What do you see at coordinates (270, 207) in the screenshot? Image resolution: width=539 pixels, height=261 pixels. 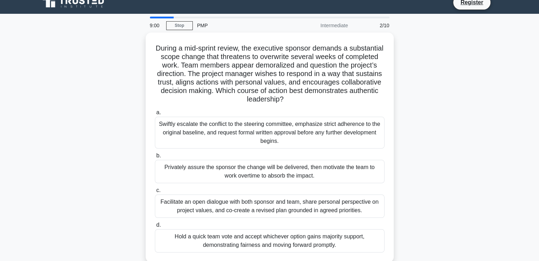 I see `div: Facilitate an open dialogue with both sponsor and team, share personal perspective on project val...` at bounding box center [270, 207].